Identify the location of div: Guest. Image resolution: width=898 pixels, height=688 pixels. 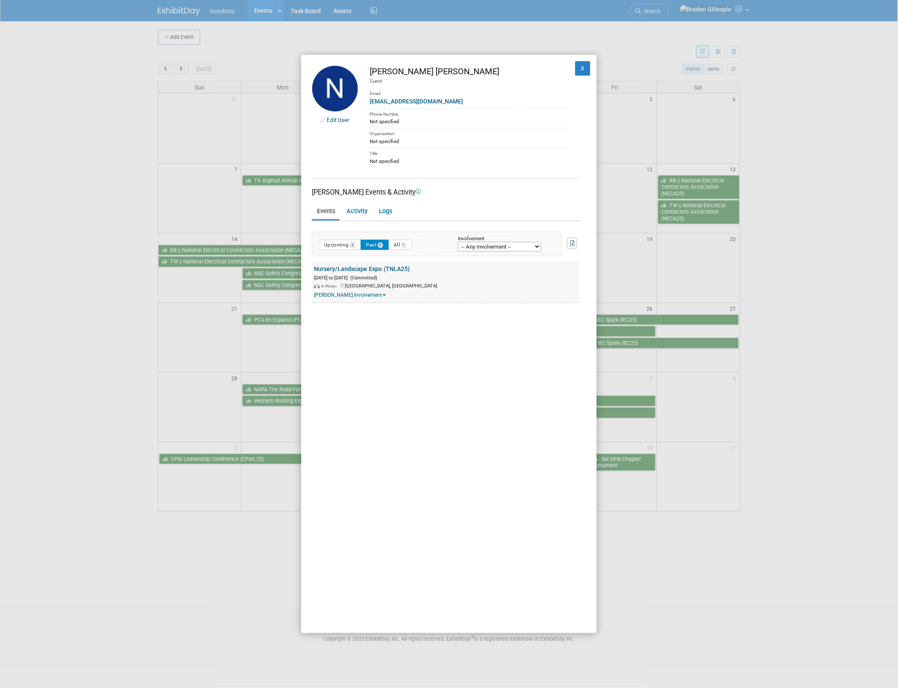
(469, 81).